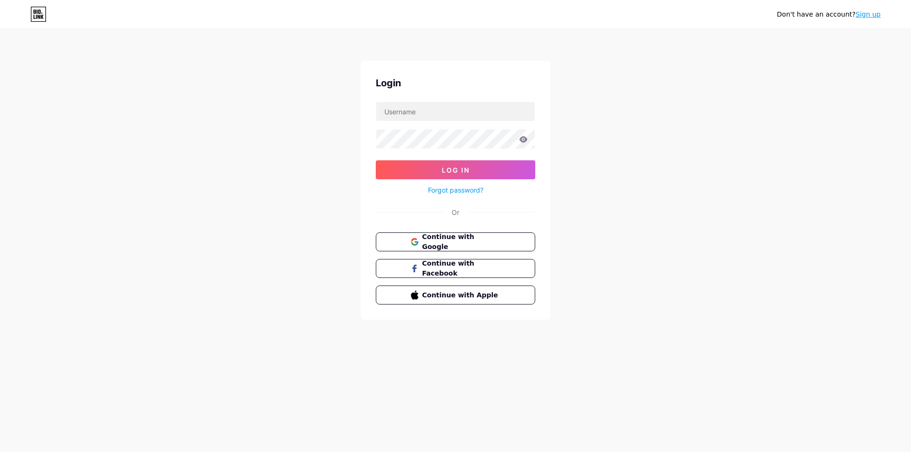  I want to click on a: Continue with Google, so click(456, 242).